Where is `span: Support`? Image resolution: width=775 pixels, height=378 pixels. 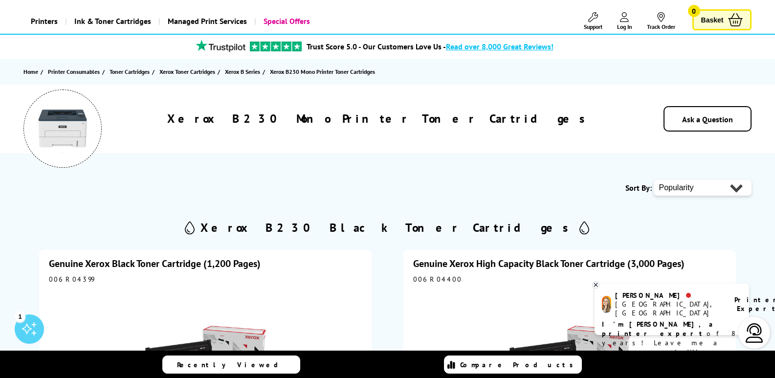
span: Support is located at coordinates (593, 26).